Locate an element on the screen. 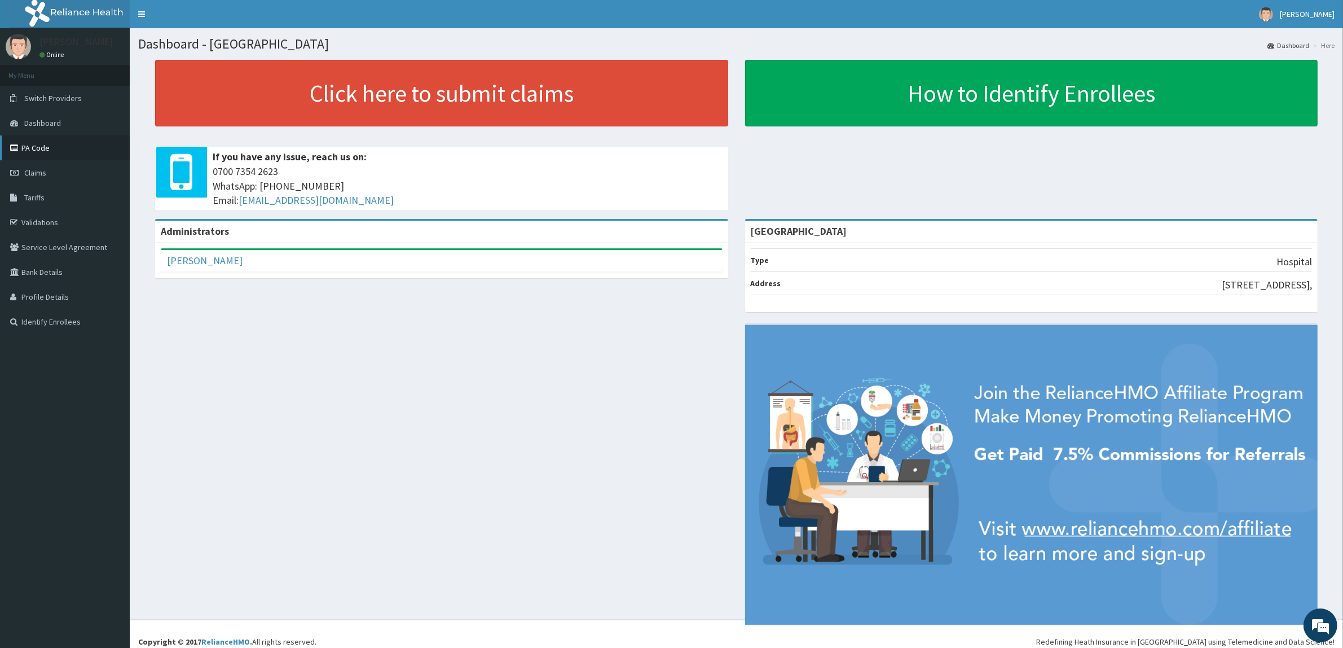 The height and width of the screenshot is (648, 1343). a: How to Identify Enrollees is located at coordinates (1032, 93).